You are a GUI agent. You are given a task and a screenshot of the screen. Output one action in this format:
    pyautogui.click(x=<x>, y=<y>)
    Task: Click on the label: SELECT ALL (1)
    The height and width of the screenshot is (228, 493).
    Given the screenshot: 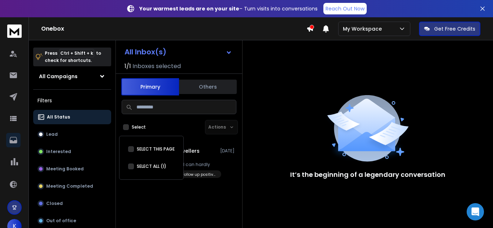 What is the action you would take?
    pyautogui.click(x=152, y=167)
    